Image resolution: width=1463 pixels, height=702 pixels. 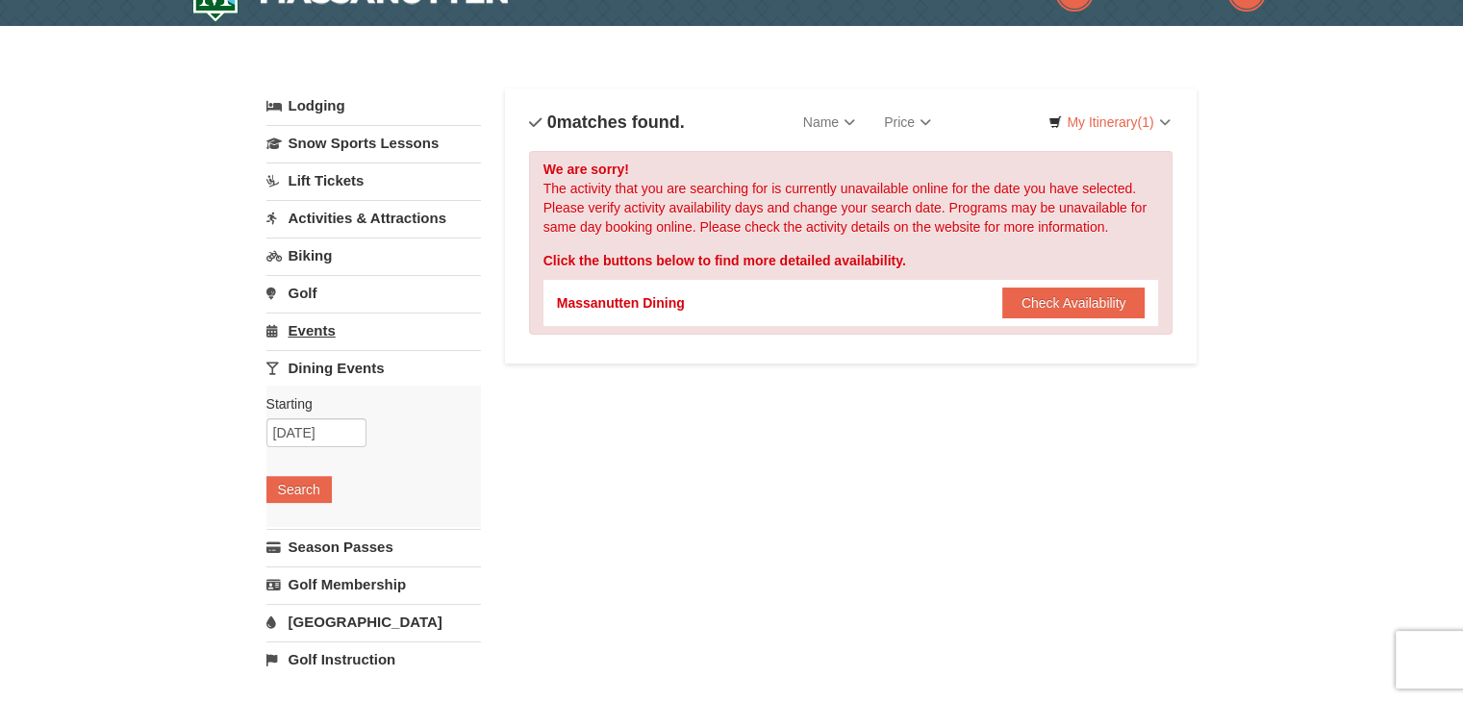 What do you see at coordinates (1109, 122) in the screenshot?
I see `a: My Itinerary(1)` at bounding box center [1109, 122].